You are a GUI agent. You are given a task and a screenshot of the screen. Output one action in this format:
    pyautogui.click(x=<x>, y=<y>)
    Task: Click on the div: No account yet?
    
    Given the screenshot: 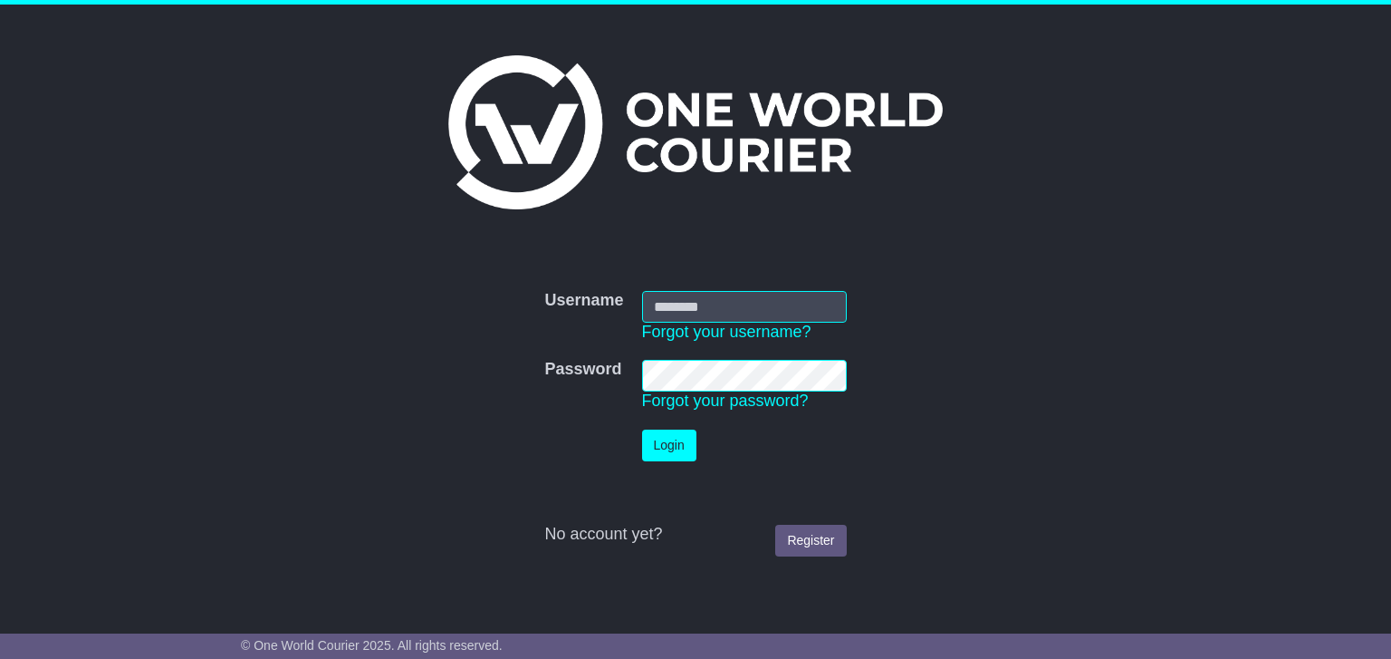 What is the action you would take?
    pyautogui.click(x=695, y=534)
    